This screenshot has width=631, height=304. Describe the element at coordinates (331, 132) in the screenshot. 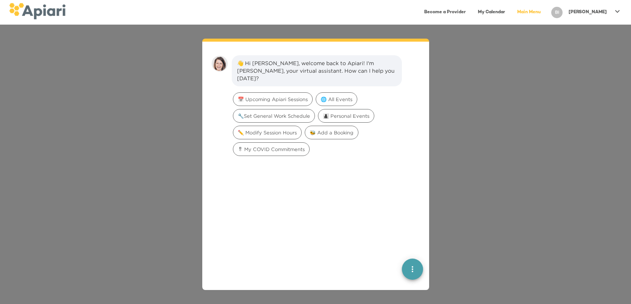

I see `span: 🐝 Add a Booking` at that location.